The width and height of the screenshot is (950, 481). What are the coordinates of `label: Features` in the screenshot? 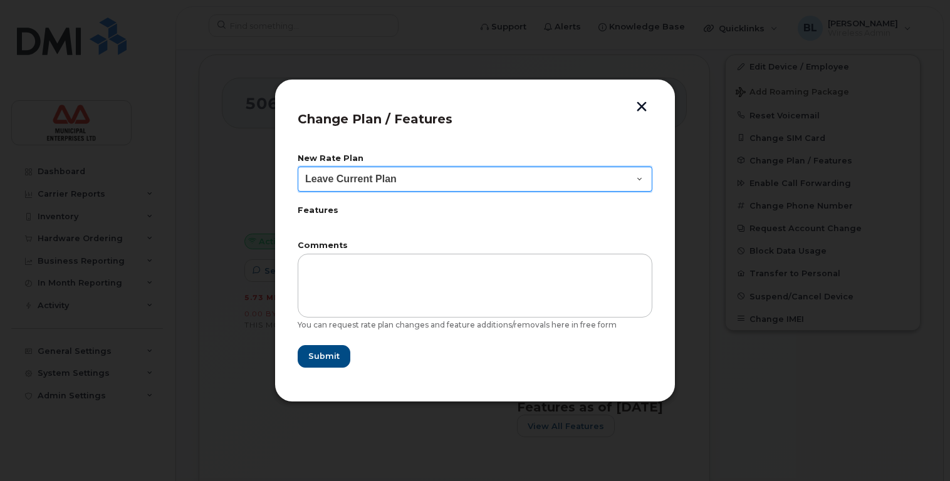 It's located at (475, 210).